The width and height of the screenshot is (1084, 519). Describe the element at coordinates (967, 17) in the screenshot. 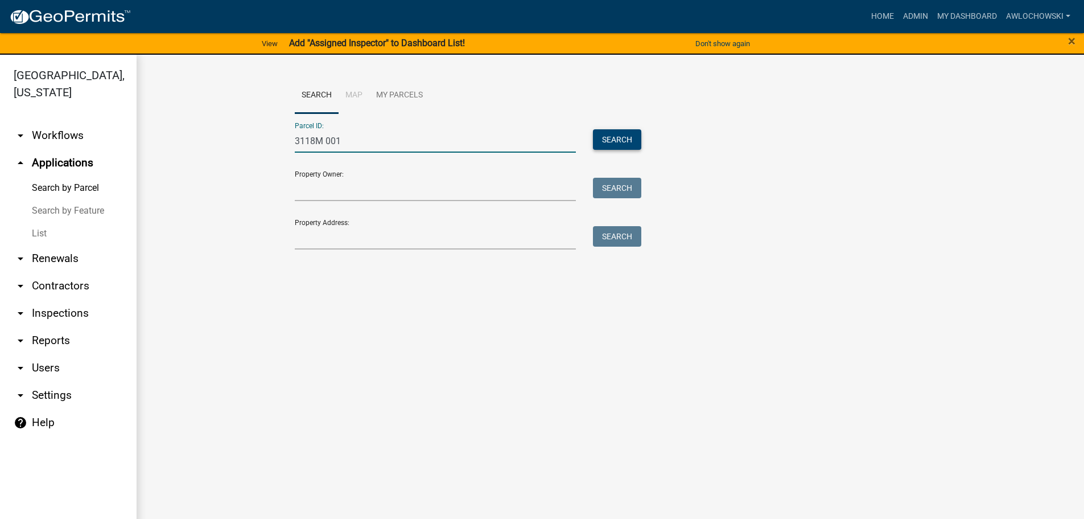

I see `a: My Dashboard` at that location.